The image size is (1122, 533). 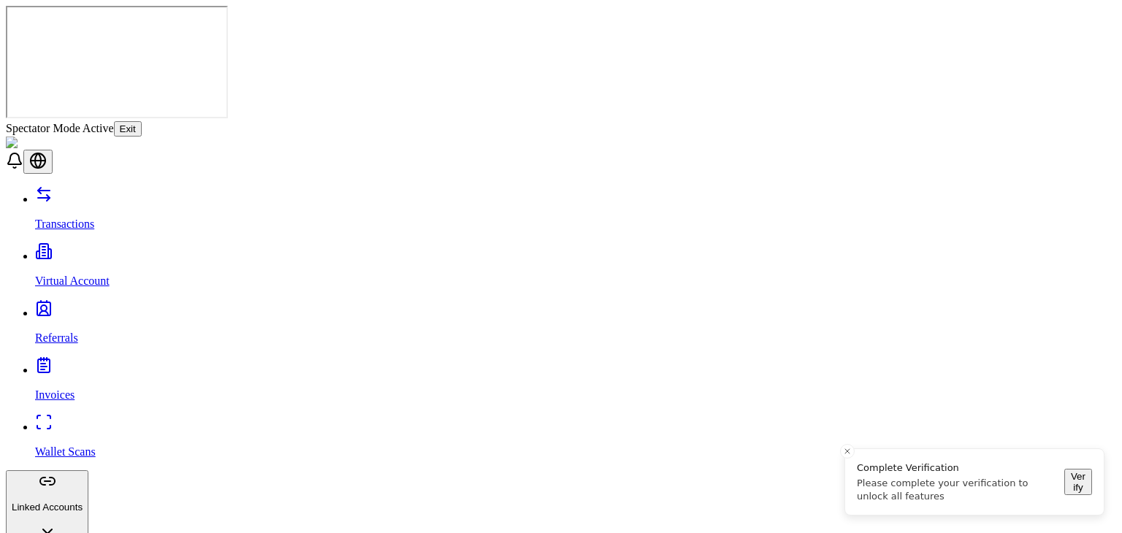 What do you see at coordinates (576, 224) in the screenshot?
I see `p: Transactions` at bounding box center [576, 224].